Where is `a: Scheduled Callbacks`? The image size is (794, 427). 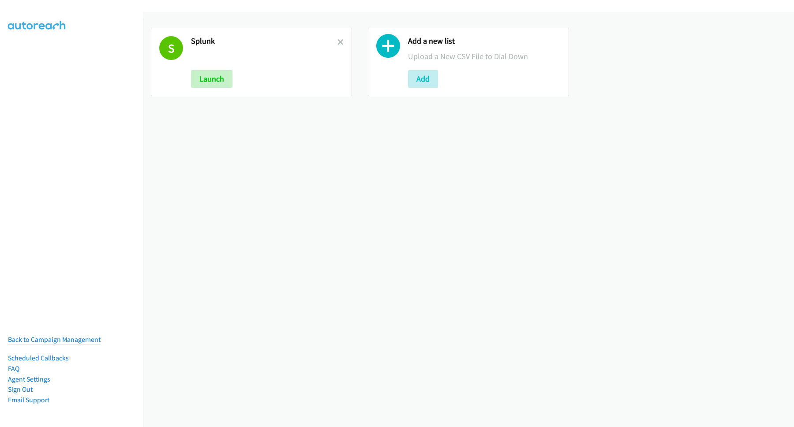
a: Scheduled Callbacks is located at coordinates (38, 358).